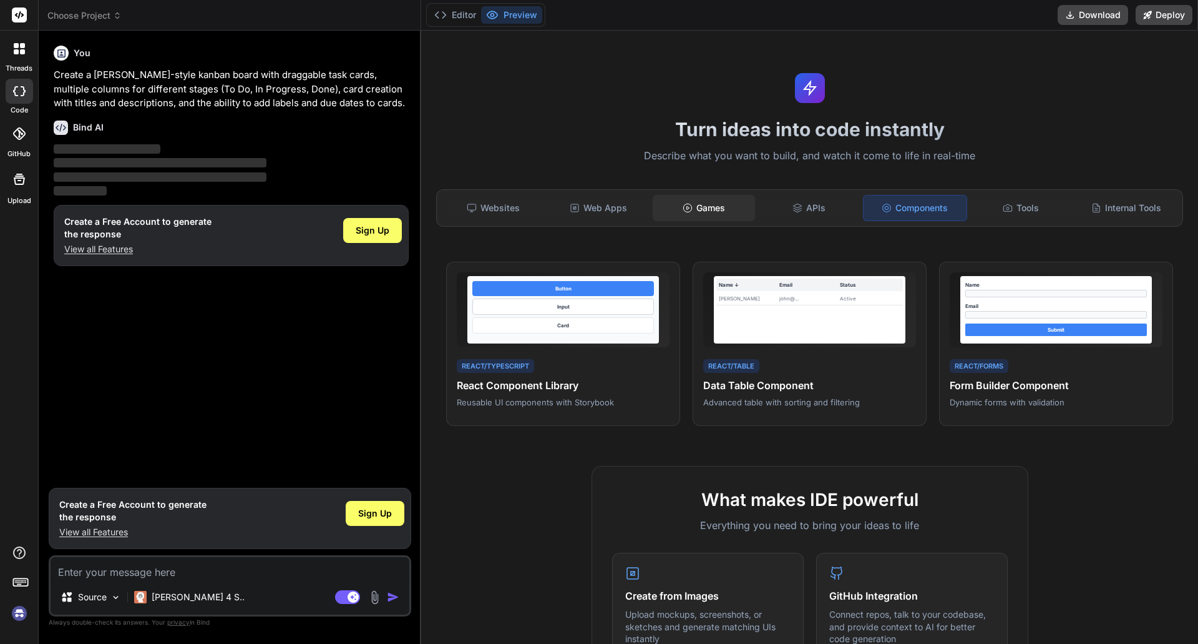 This screenshot has width=1198, height=644. Describe the element at coordinates (493, 208) in the screenshot. I see `div: Websites` at that location.